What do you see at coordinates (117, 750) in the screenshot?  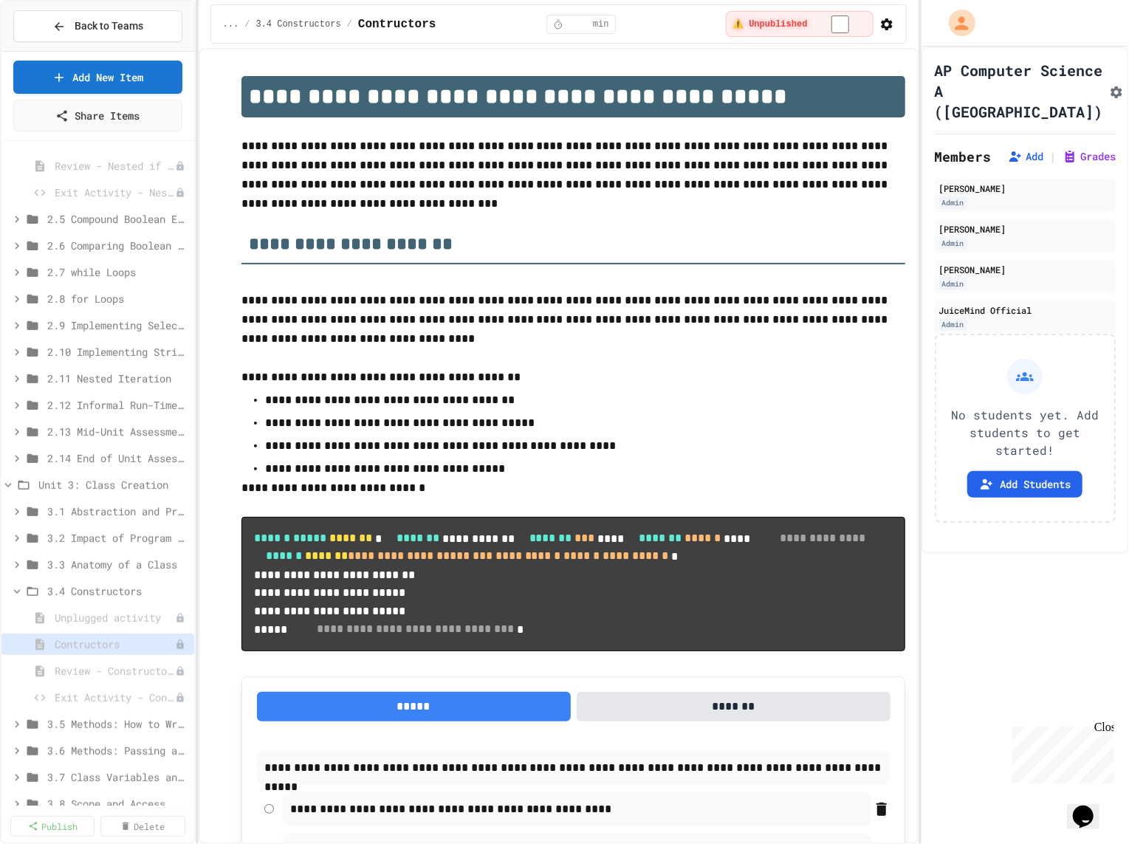 I see `span: 3.6 Methods: Passing and Returning References of an Object` at bounding box center [117, 750].